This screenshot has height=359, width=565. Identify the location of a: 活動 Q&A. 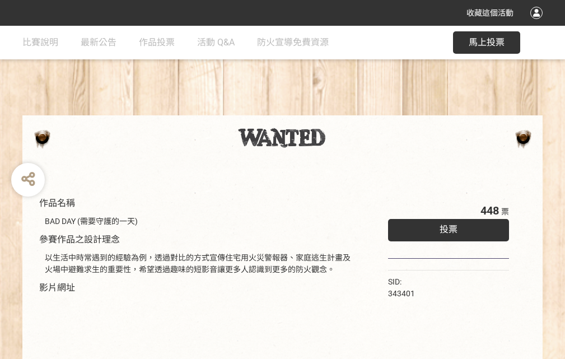
(216, 43).